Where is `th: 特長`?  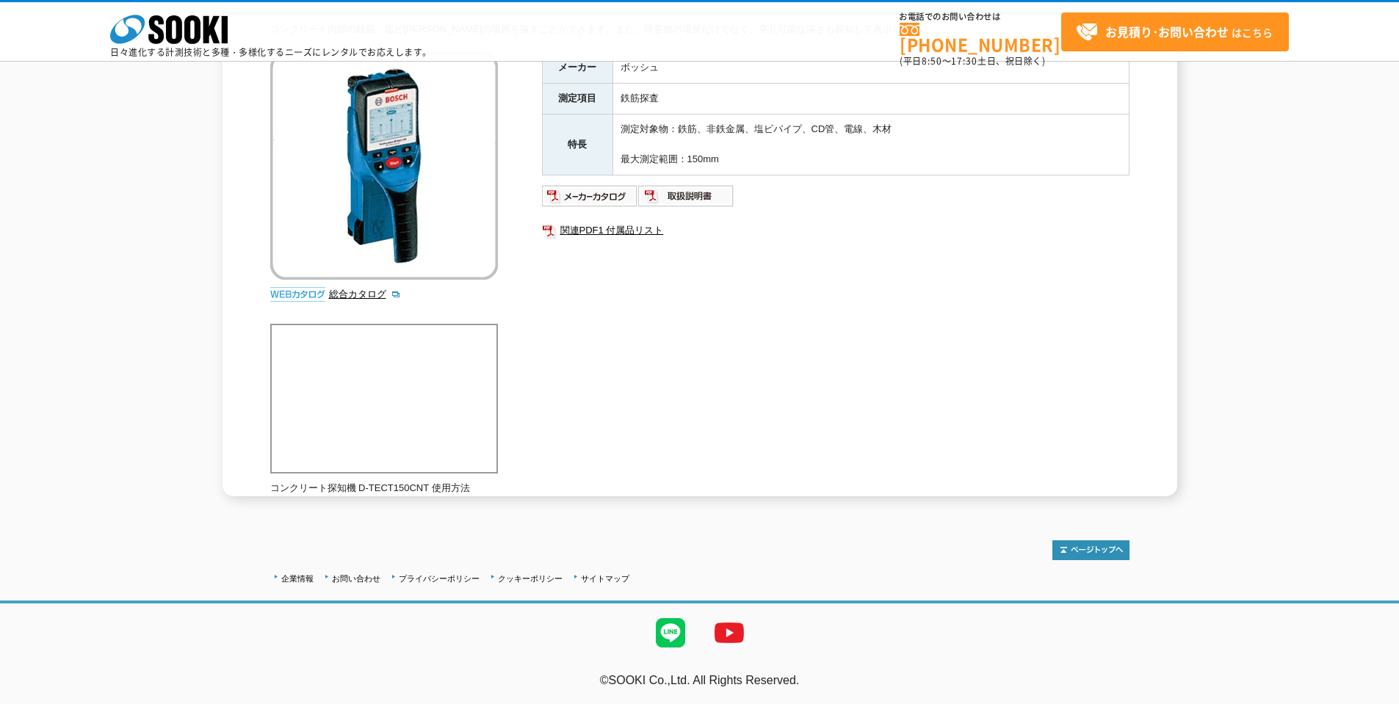
th: 特長 is located at coordinates (577, 144).